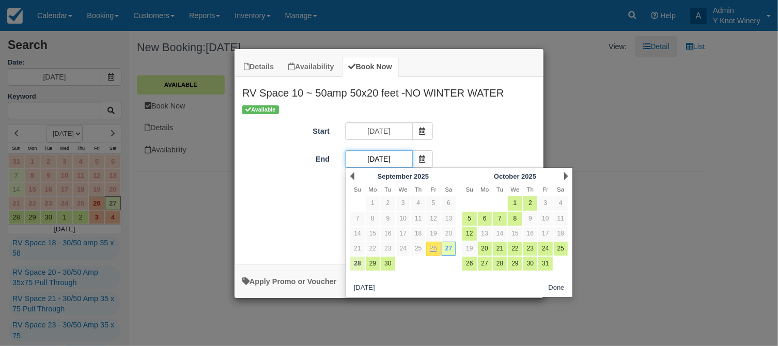 This screenshot has height=346, width=778. I want to click on div: Item Modal, so click(389, 168).